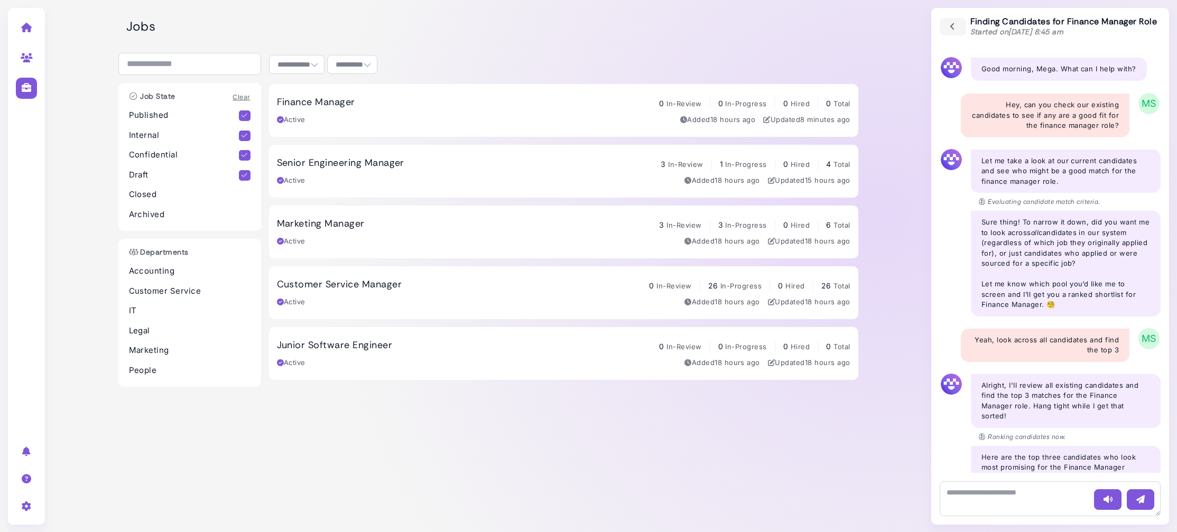  I want to click on a: Clear, so click(241, 97).